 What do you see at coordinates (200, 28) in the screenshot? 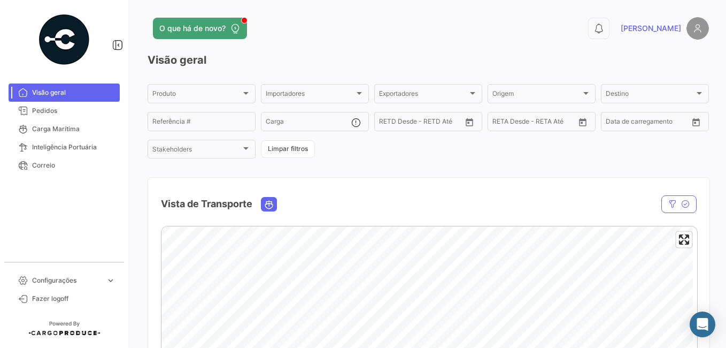
I see `button: O que há de novo?` at bounding box center [200, 28].